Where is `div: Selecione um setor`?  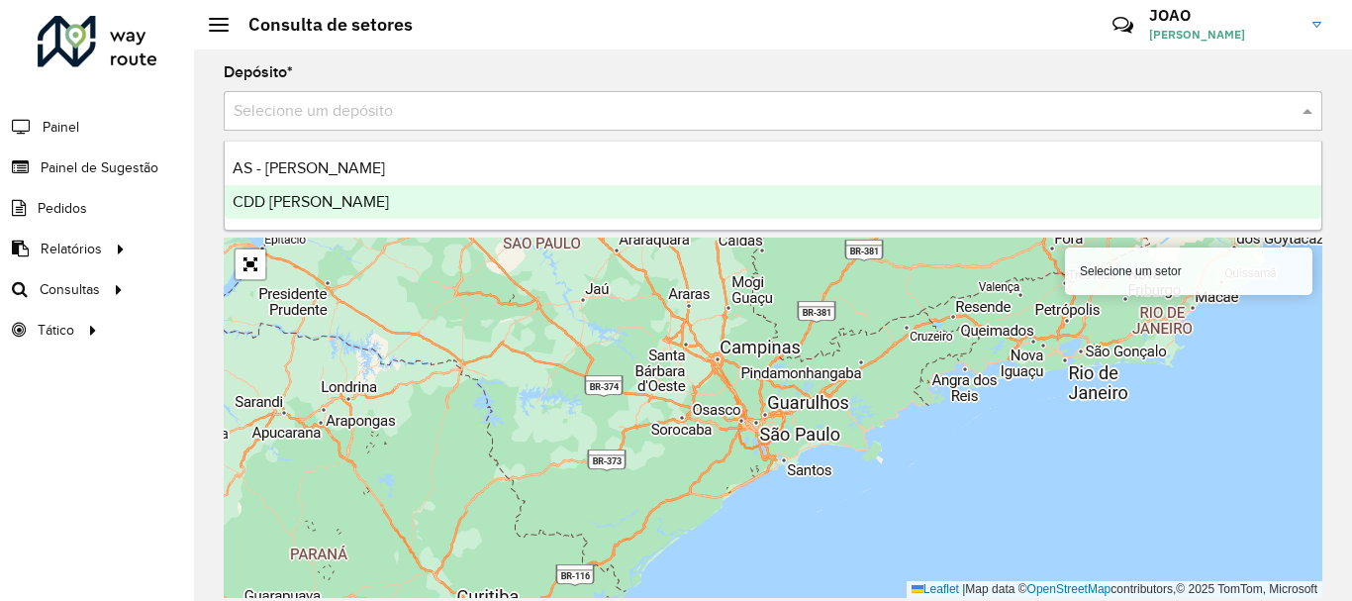 div: Selecione um setor is located at coordinates (1189, 271).